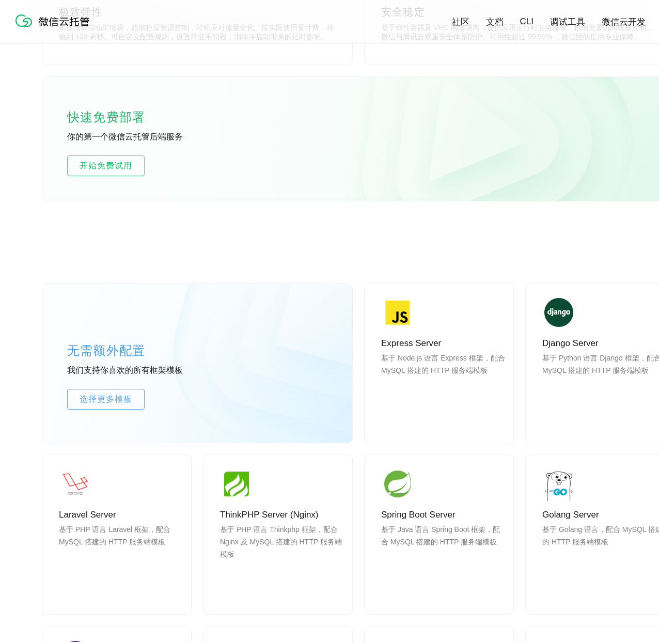 Image resolution: width=659 pixels, height=642 pixels. What do you see at coordinates (443, 343) in the screenshot?
I see `p: Express Server` at bounding box center [443, 343].